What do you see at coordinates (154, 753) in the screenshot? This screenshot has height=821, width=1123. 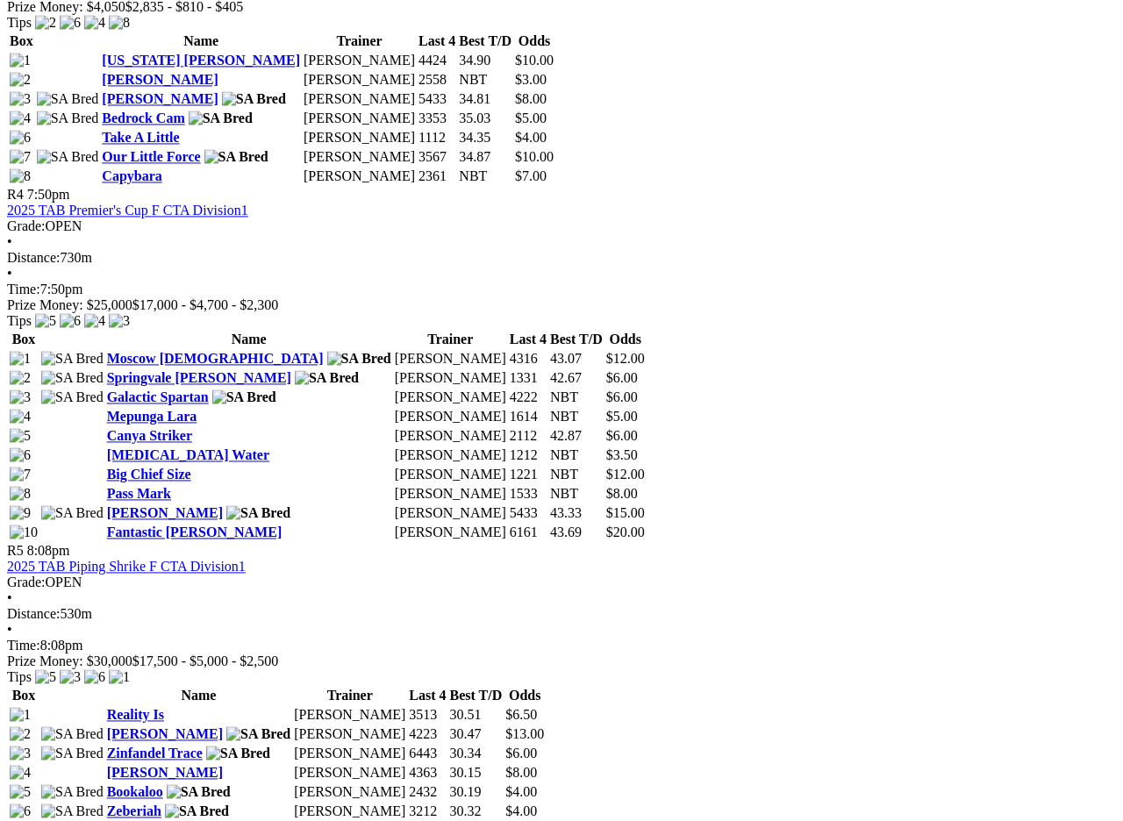 I see `a: Zinfandel Trace` at bounding box center [154, 753].